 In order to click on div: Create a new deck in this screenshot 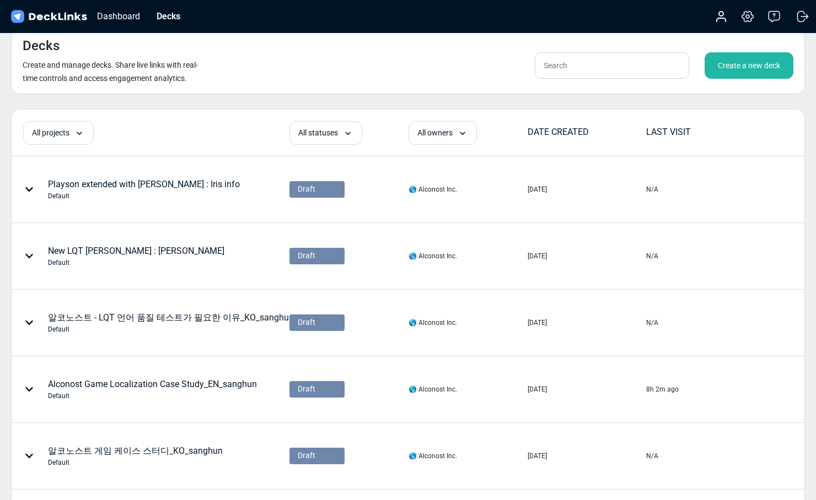, I will do `click(748, 66)`.